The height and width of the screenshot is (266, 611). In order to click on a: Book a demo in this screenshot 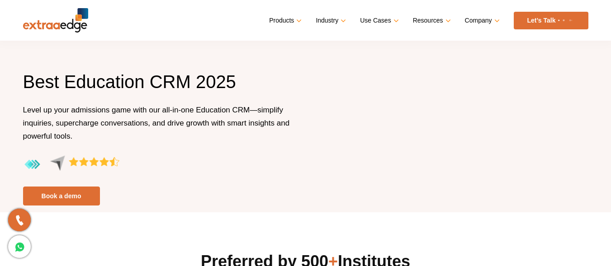, I will do `click(61, 196)`.